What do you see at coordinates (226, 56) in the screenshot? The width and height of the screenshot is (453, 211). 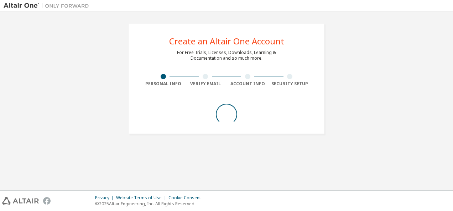 I see `div: For Free Trials, Licenses, Downloads, Learning & Documentation and so much more.` at bounding box center [226, 56].